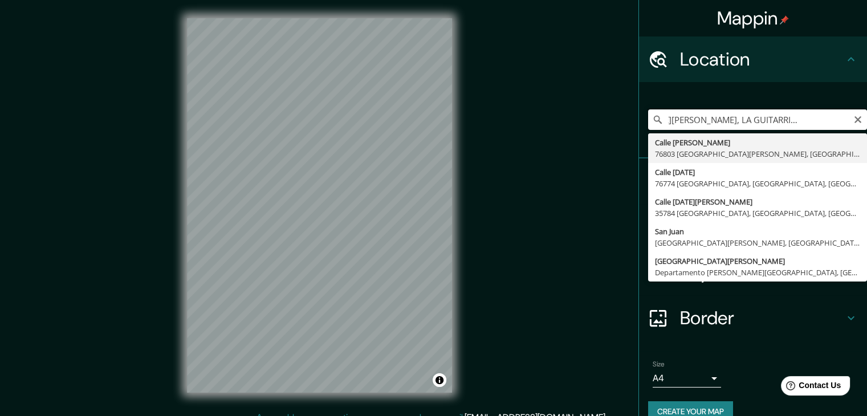 The image size is (867, 416). Describe the element at coordinates (858, 119) in the screenshot. I see `button: Clear` at that location.